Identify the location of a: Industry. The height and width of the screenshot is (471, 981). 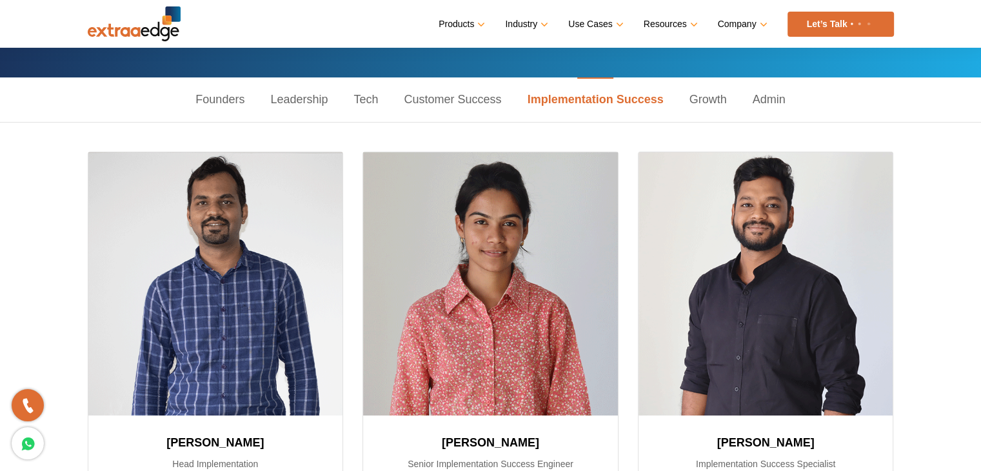
(525, 24).